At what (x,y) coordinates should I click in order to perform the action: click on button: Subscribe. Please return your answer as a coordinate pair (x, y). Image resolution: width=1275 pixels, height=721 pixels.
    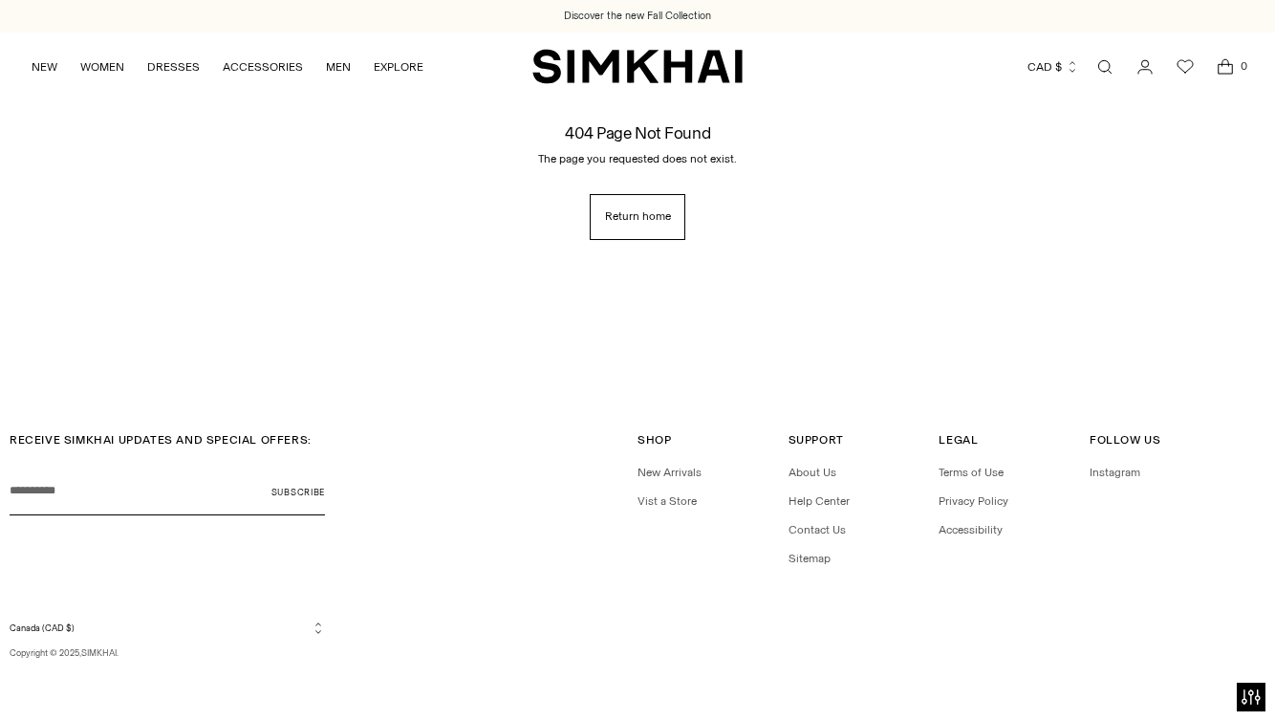
    Looking at the image, I should click on (298, 491).